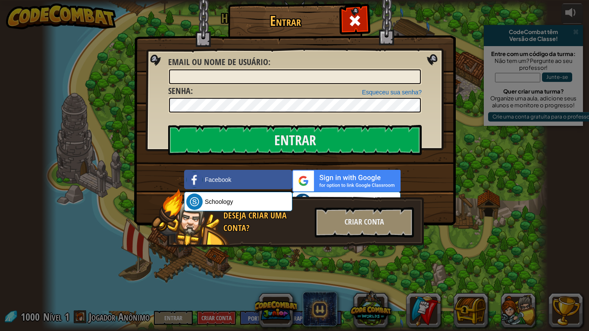 This screenshot has width=589, height=331. What do you see at coordinates (365, 223) in the screenshot?
I see `div: Criar Conta` at bounding box center [365, 223].